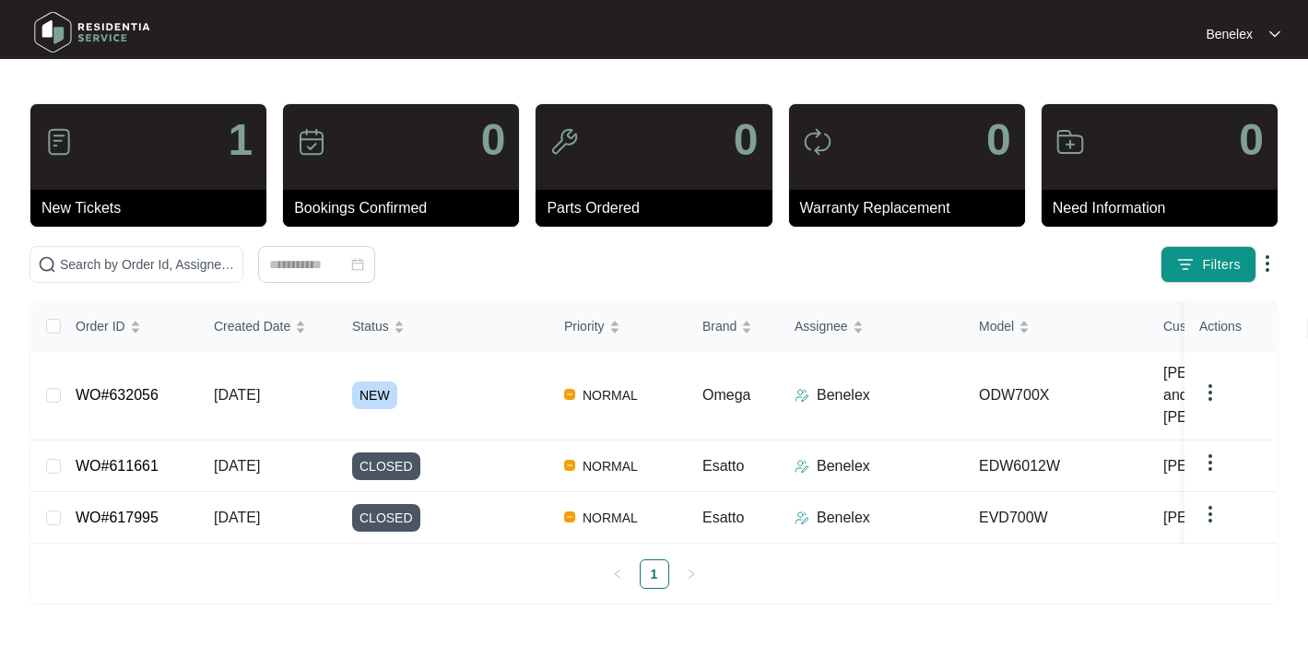  Describe the element at coordinates (92, 32) in the screenshot. I see `img: residentia service logo` at that location.